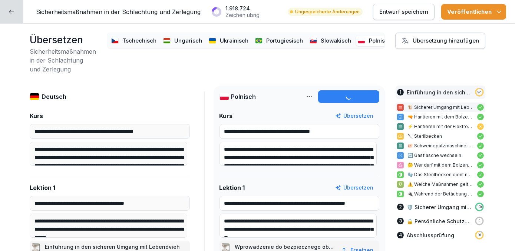 The height and width of the screenshot is (251, 515). What do you see at coordinates (400, 235) in the screenshot?
I see `div: 4` at bounding box center [400, 235].